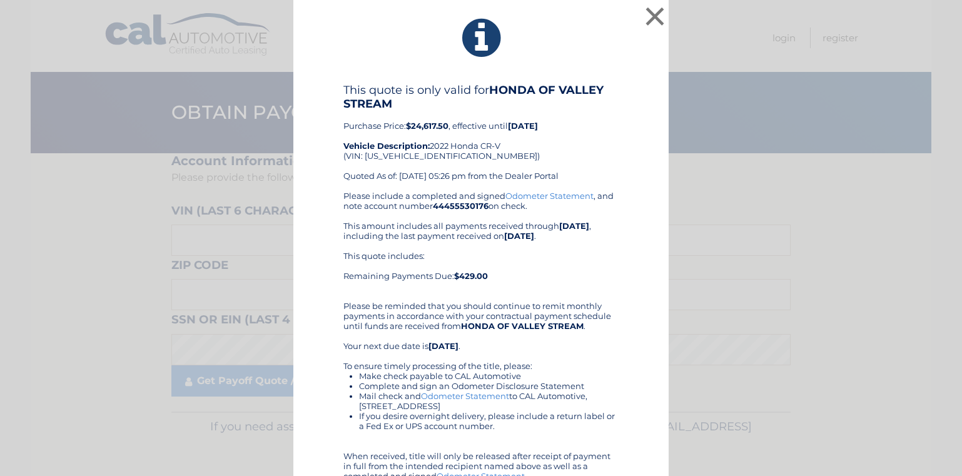 The image size is (962, 476). What do you see at coordinates (460, 206) in the screenshot?
I see `b: 44455530176` at bounding box center [460, 206].